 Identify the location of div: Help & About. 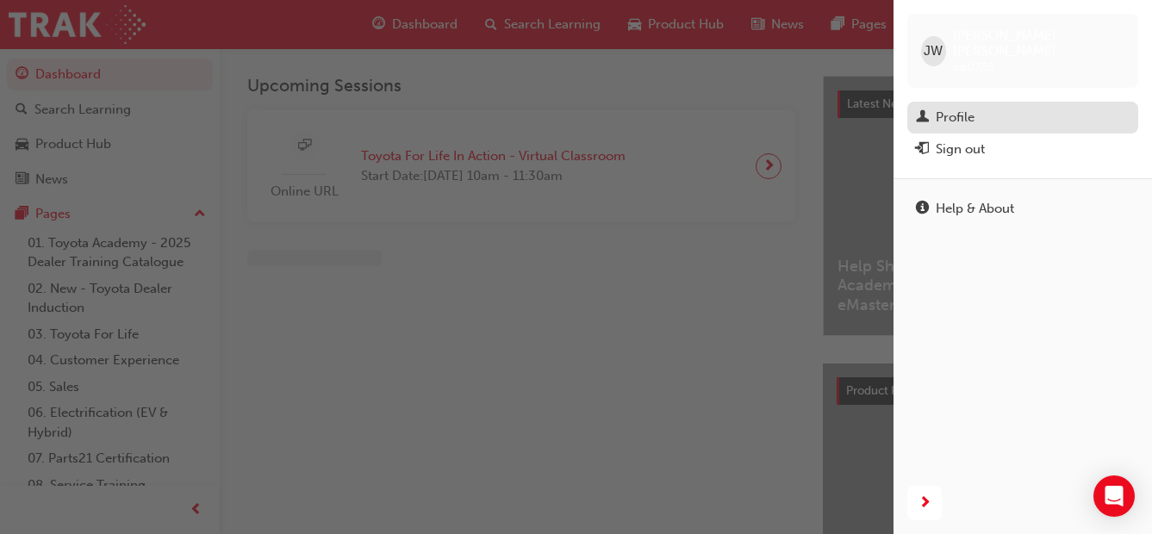
(975, 209).